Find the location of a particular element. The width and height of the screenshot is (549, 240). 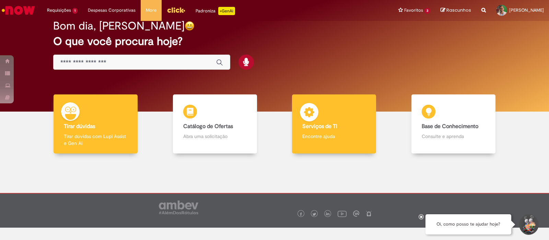

img: logo_footer_linkedin.png is located at coordinates (328, 214).